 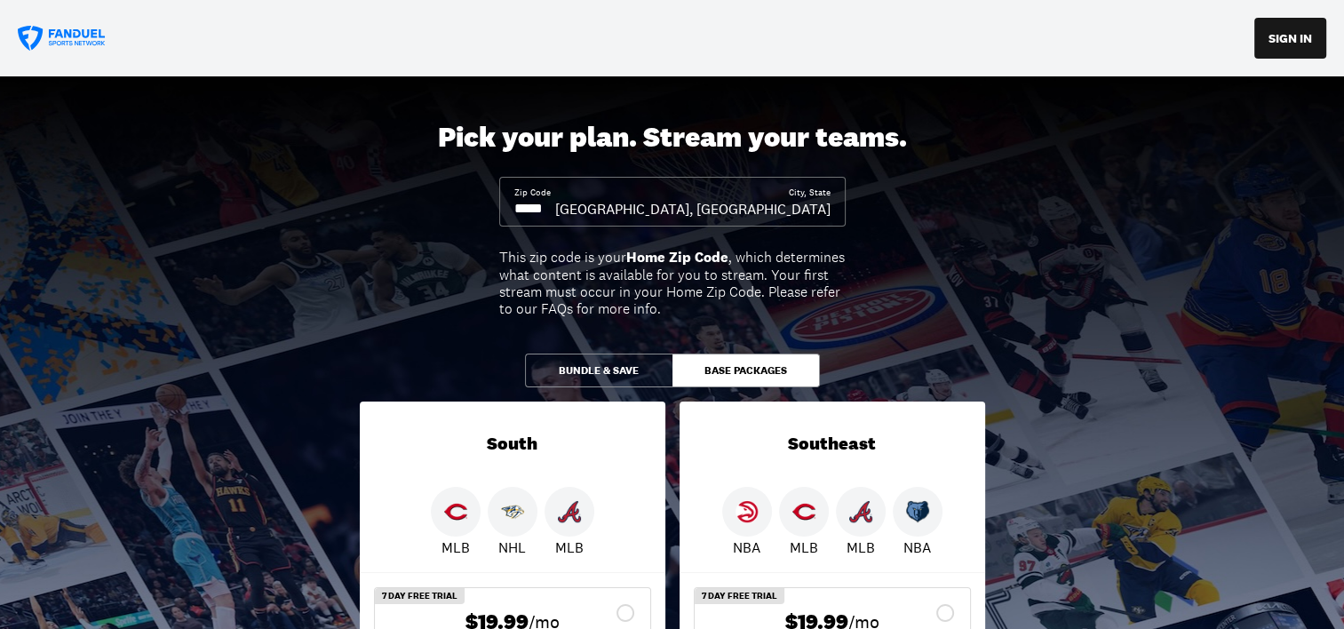 What do you see at coordinates (599, 370) in the screenshot?
I see `button: Bundle & Save` at bounding box center [599, 370].